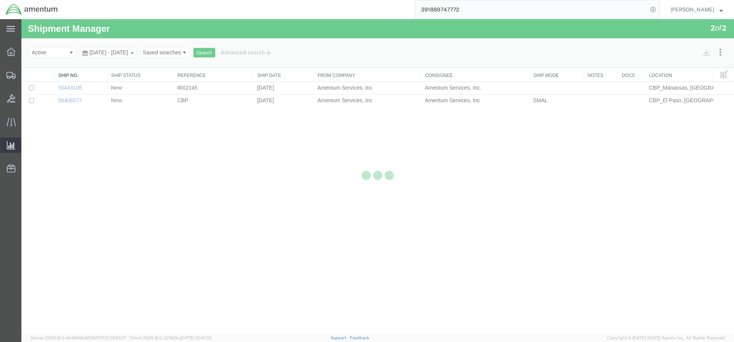  I want to click on span: Server: 2025.16.0-d64909b8235, so click(78, 337).